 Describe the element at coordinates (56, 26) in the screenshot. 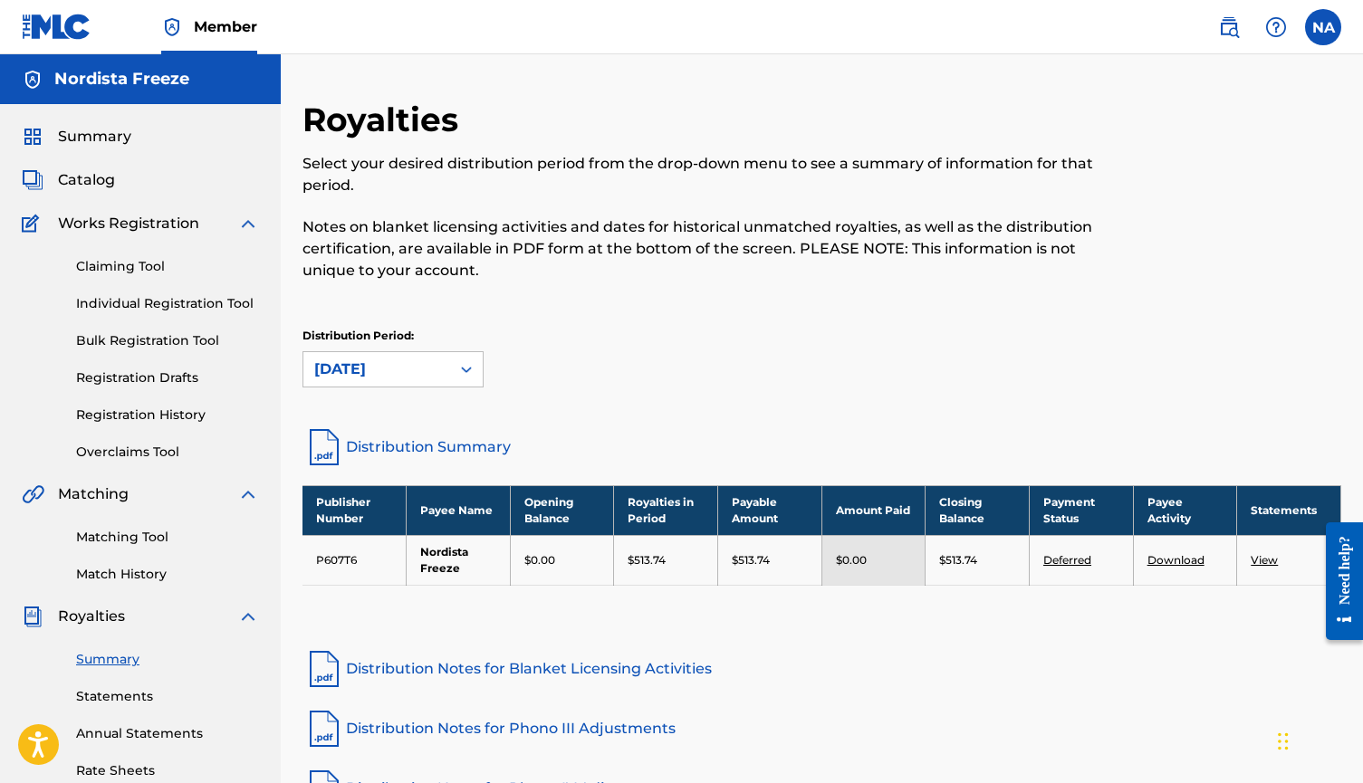

I see `img: MLC Logo` at that location.